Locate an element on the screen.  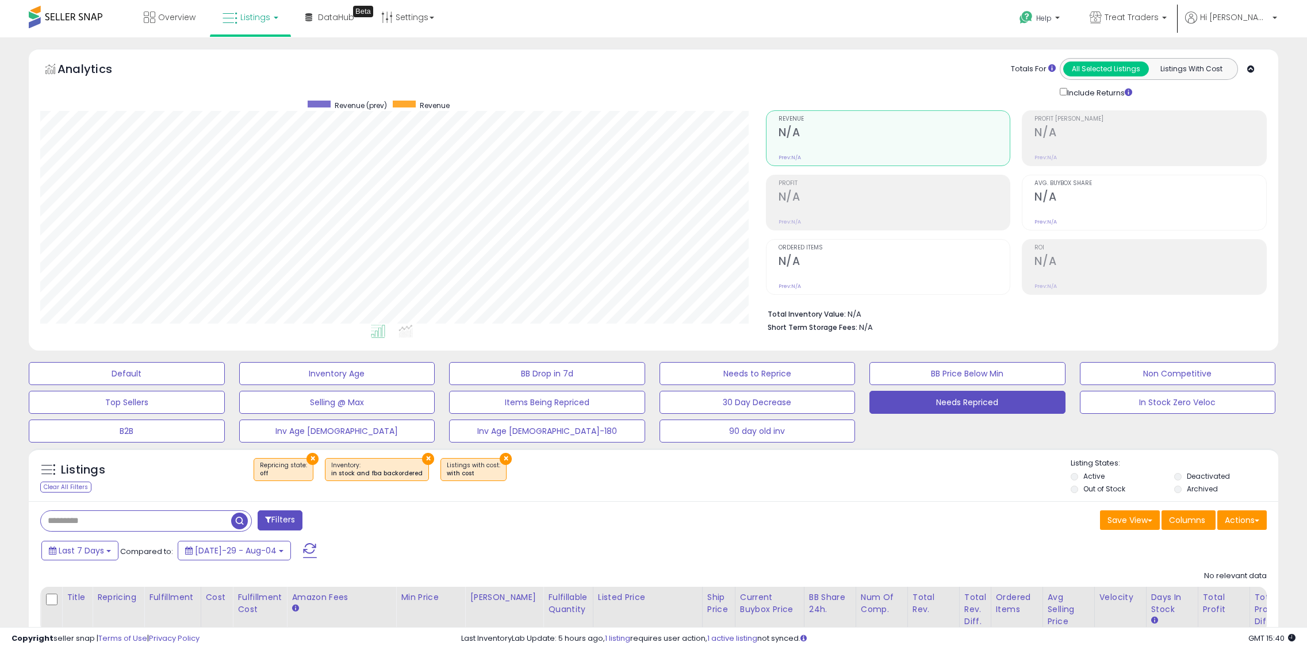
div: Fulfillment is located at coordinates (172, 597).